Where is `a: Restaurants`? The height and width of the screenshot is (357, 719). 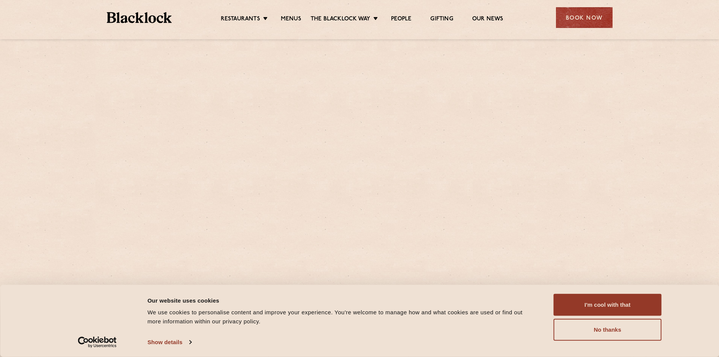 a: Restaurants is located at coordinates (240, 20).